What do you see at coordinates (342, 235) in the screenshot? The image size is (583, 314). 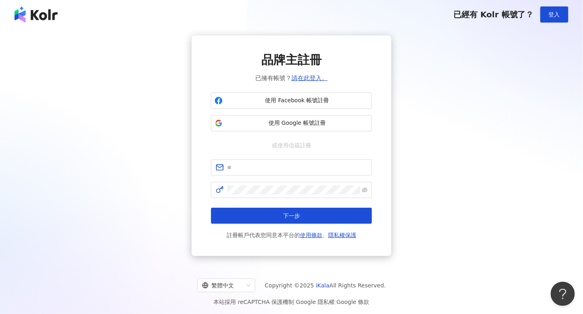 I see `a: 隱私權保護` at bounding box center [342, 235].